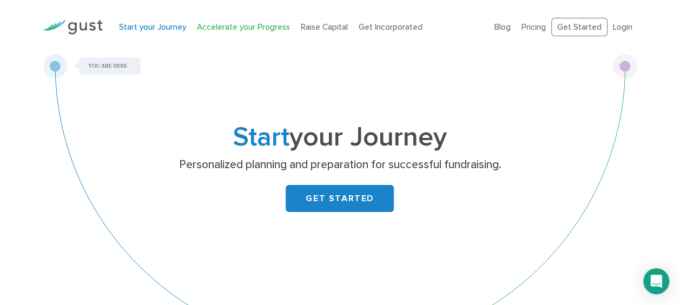  What do you see at coordinates (391, 27) in the screenshot?
I see `a: Get Incorporated` at bounding box center [391, 27].